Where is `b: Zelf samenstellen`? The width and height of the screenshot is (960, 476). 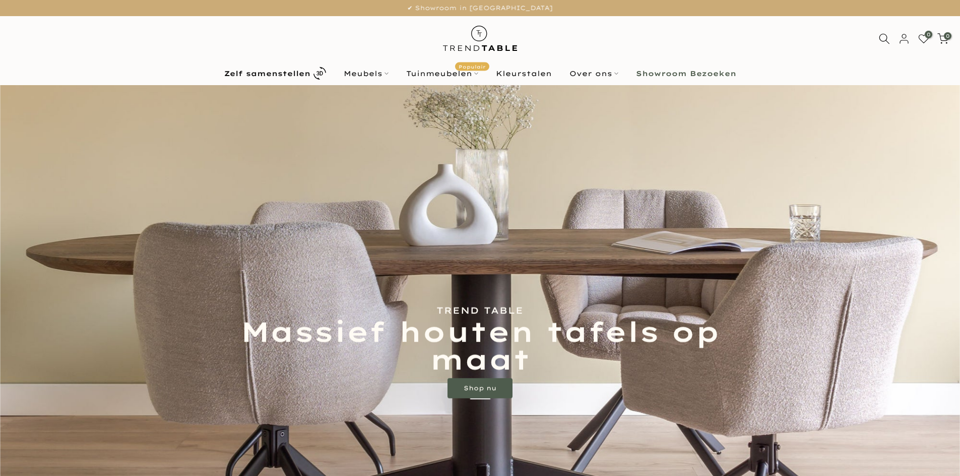
b: Zelf samenstellen is located at coordinates (267, 74).